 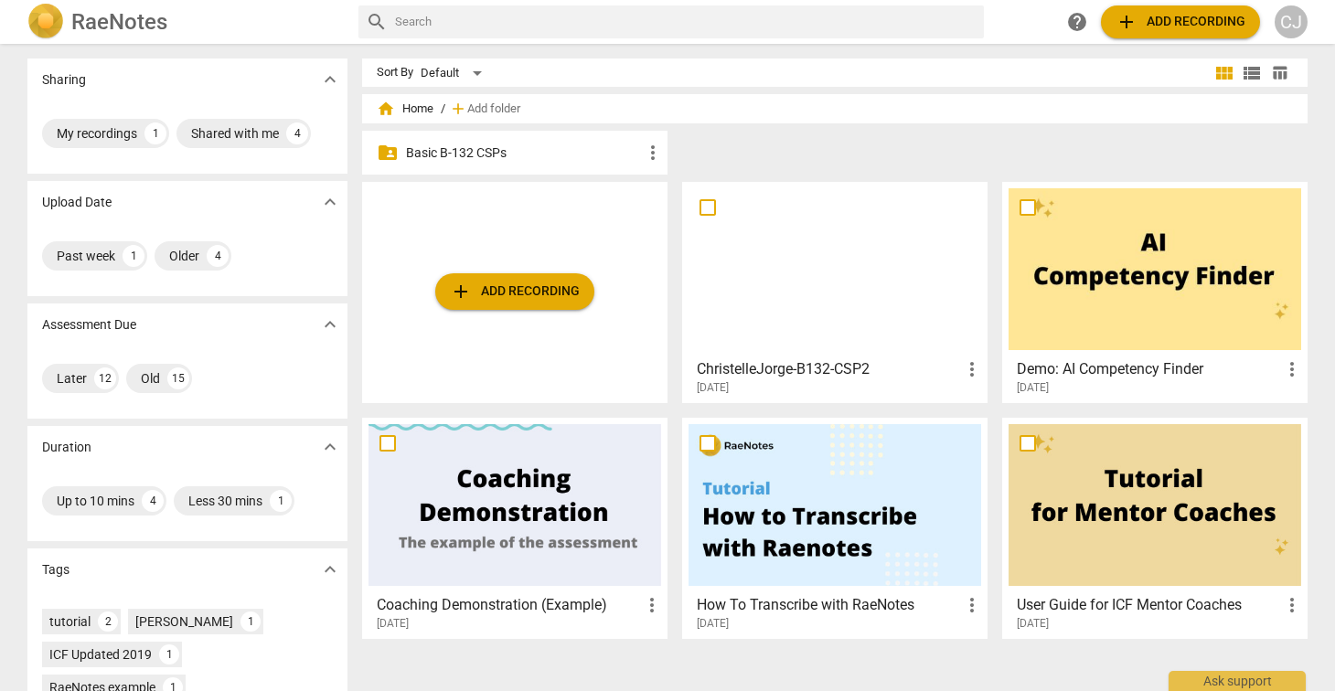 What do you see at coordinates (71, 378) in the screenshot?
I see `div: Later` at bounding box center [71, 378].